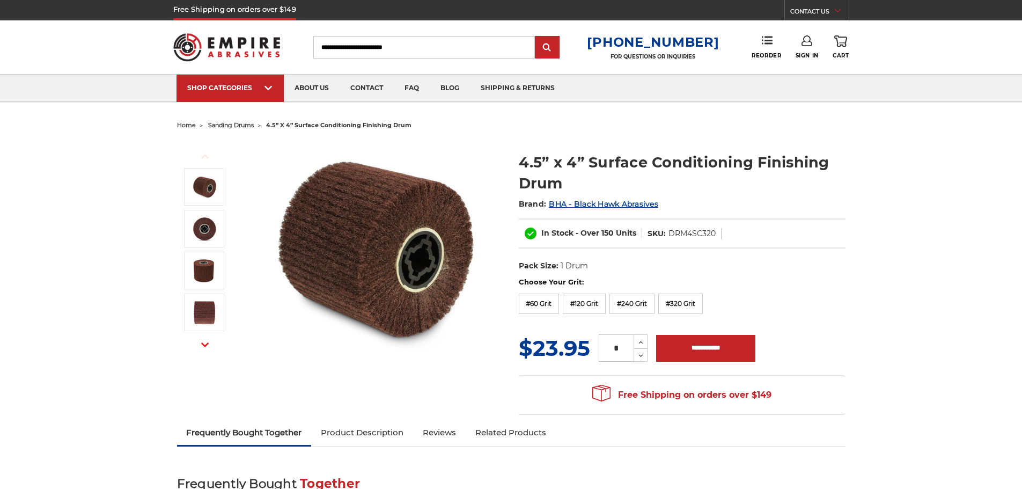 The width and height of the screenshot is (1022, 489). I want to click on a: BHA - Black Hawk Abrasives, so click(604, 204).